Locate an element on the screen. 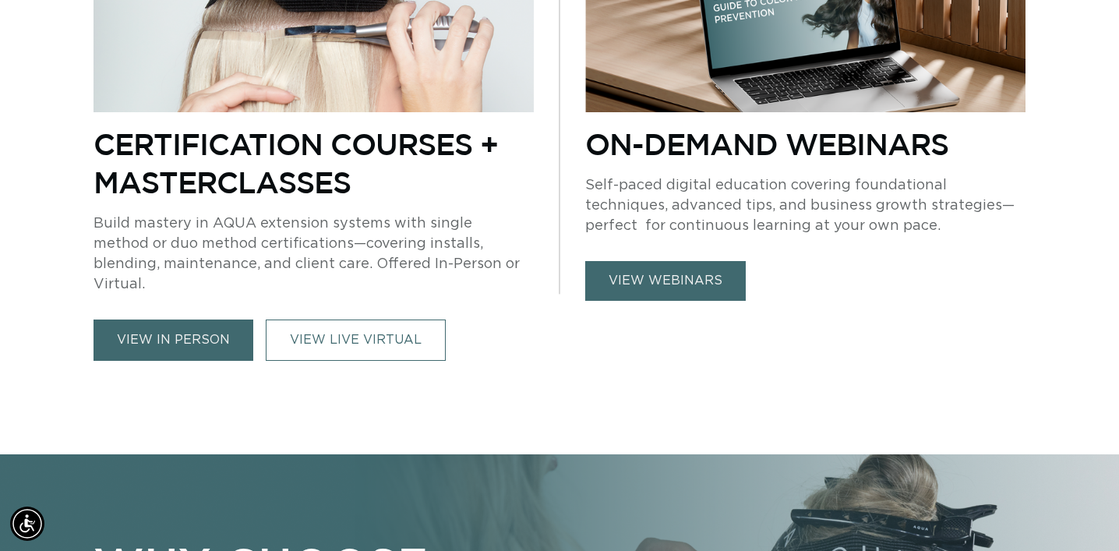 The width and height of the screenshot is (1119, 551). p: Build mastery in AQUA extension systems with single method or duo method certifications—covering ... is located at coordinates (313, 254).